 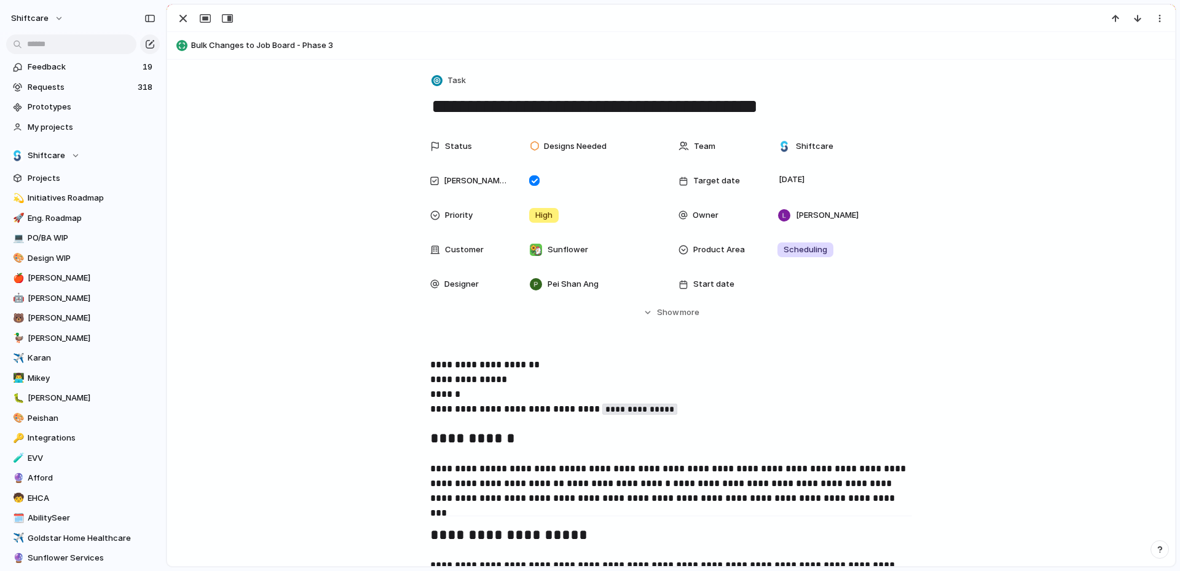 What do you see at coordinates (92, 438) in the screenshot?
I see `span: Integrations` at bounding box center [92, 438].